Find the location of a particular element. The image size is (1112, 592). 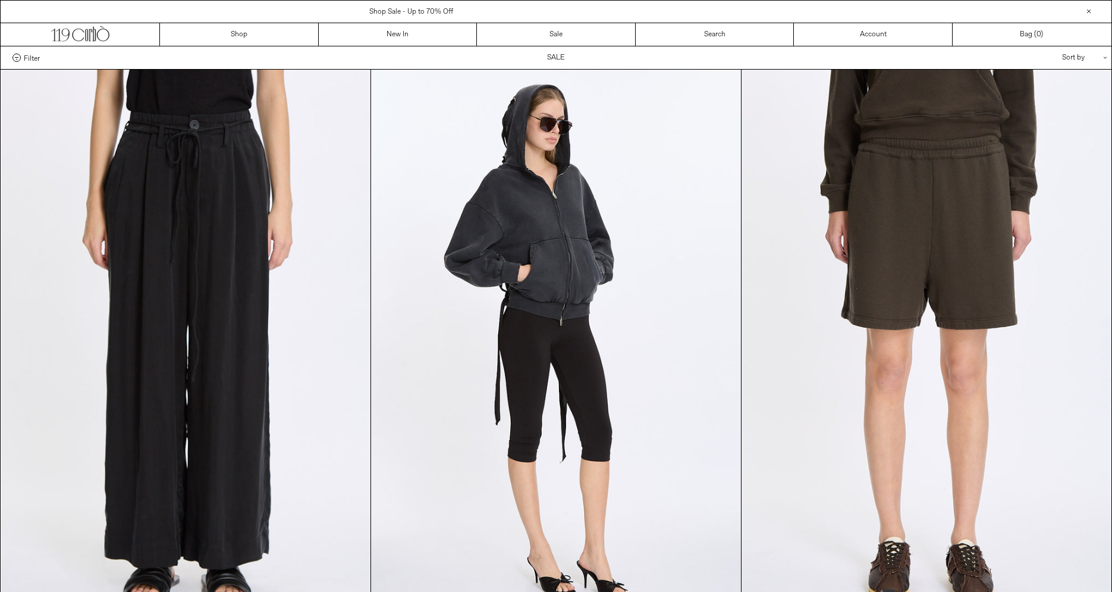

span: Filter is located at coordinates (32, 58).